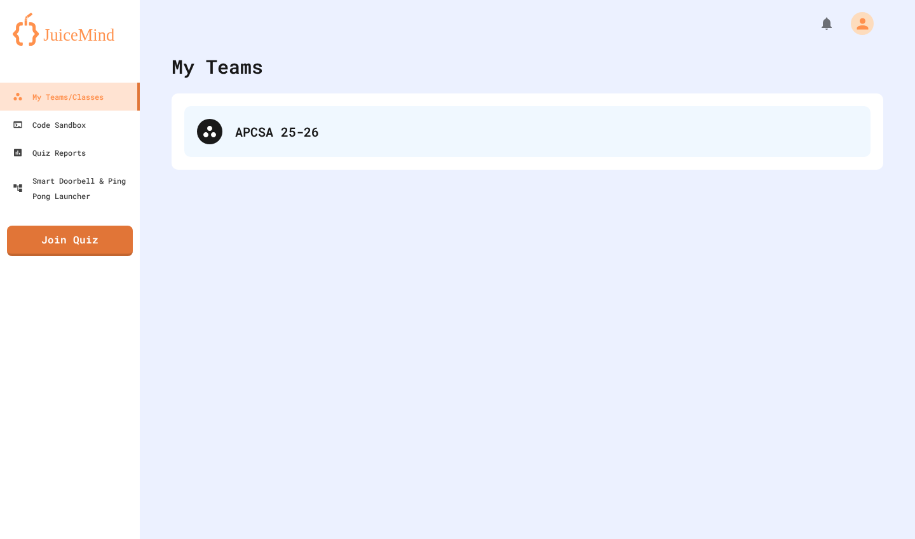 The width and height of the screenshot is (915, 539). Describe the element at coordinates (74, 188) in the screenshot. I see `div: Smart Doorbell & Ping Pong Launcher` at that location.